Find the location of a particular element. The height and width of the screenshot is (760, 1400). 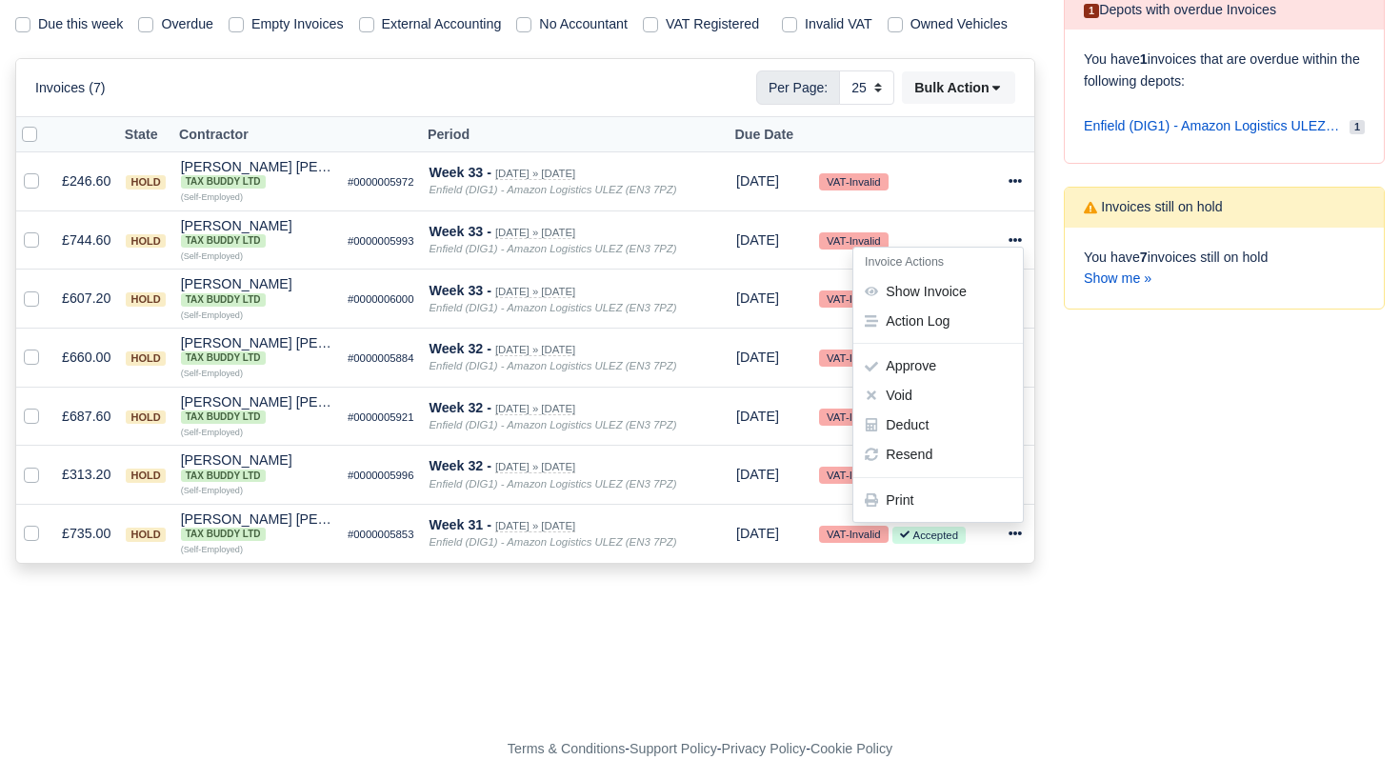

td: £744.60 is located at coordinates (86, 240).